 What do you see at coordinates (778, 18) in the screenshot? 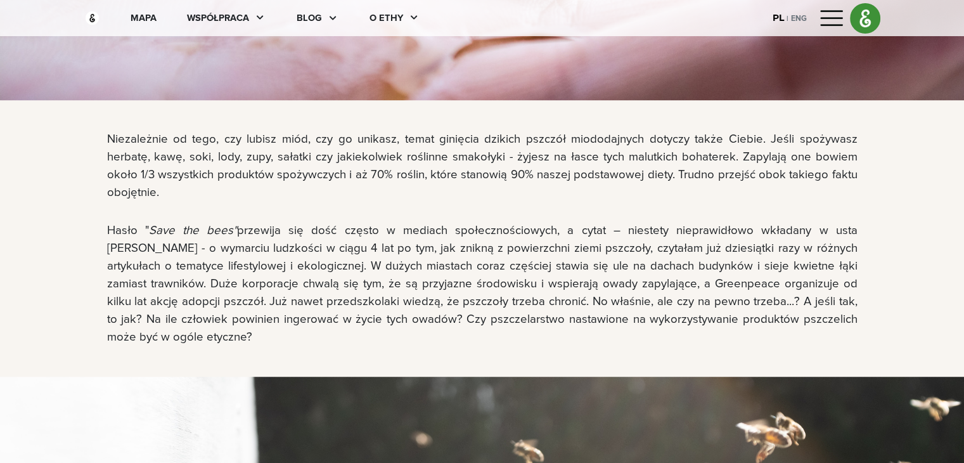
I see `div: PL` at bounding box center [778, 18].